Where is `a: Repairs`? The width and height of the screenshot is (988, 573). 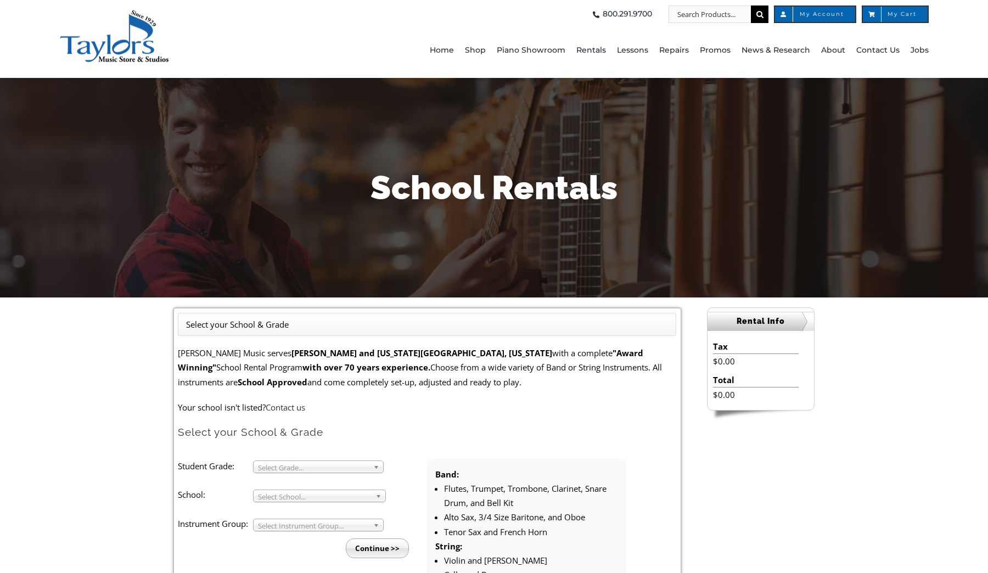 a: Repairs is located at coordinates (674, 51).